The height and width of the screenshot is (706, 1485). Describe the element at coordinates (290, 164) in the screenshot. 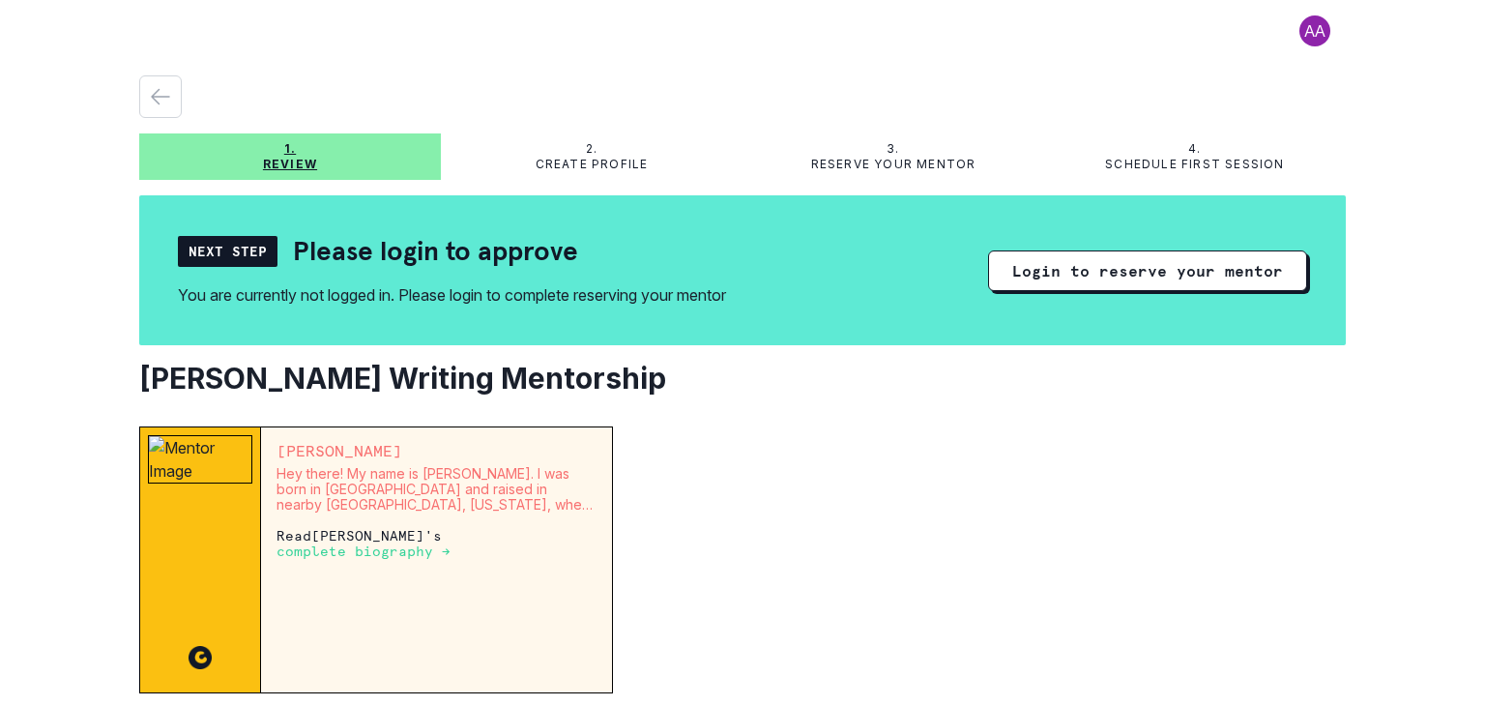

I see `p: Review` at that location.